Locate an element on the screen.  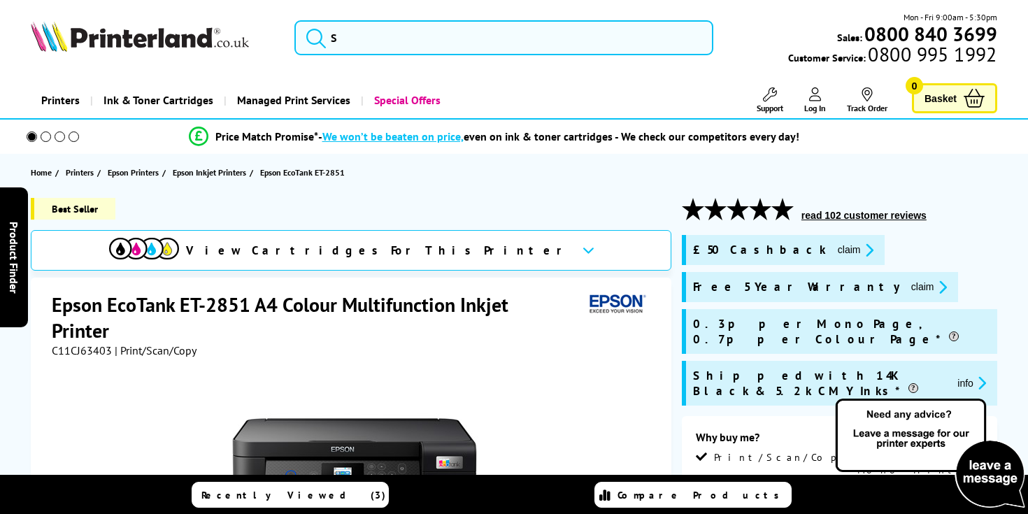
span: Basket is located at coordinates (941, 98).